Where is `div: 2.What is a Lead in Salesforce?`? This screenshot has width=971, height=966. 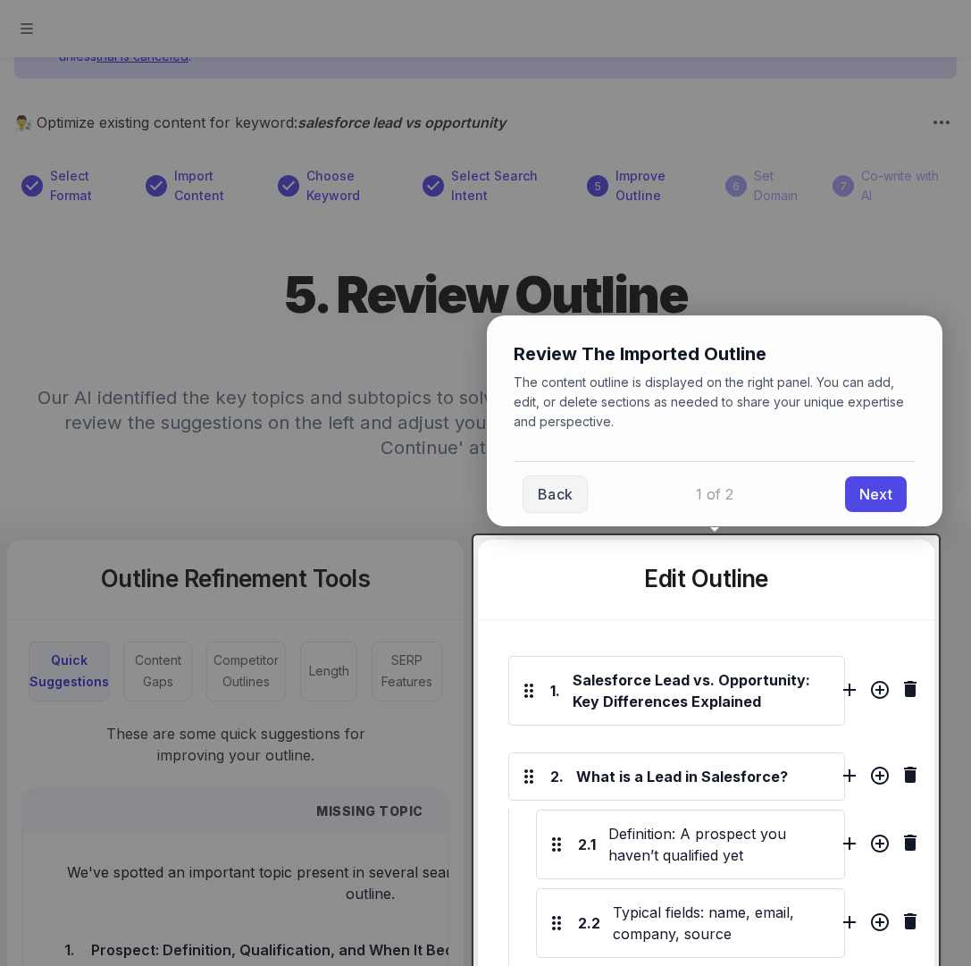 div: 2.What is a Lead in Salesforce? is located at coordinates (676, 776).